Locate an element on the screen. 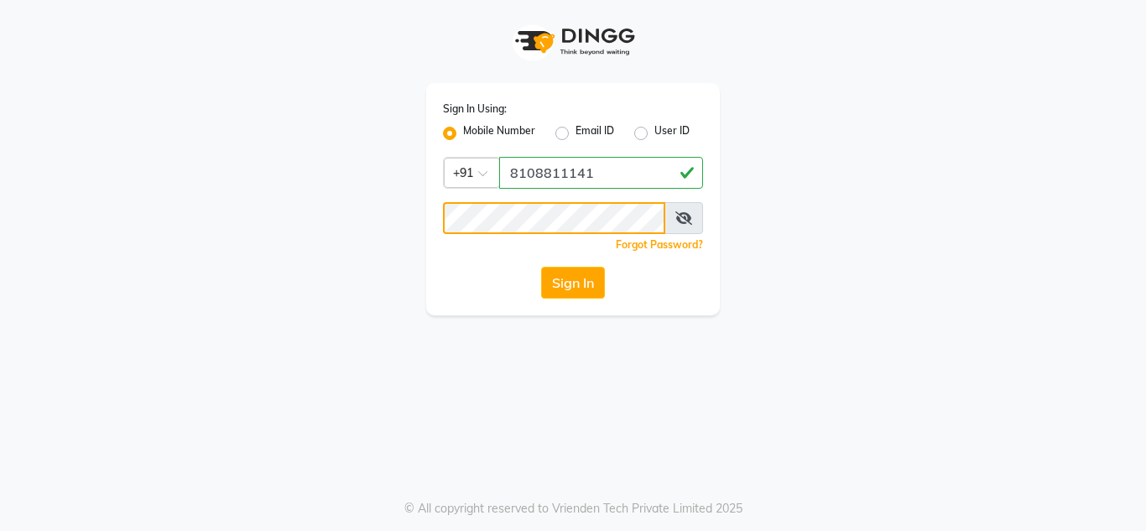 This screenshot has width=1146, height=531. img: logo1.svg is located at coordinates (573, 41).